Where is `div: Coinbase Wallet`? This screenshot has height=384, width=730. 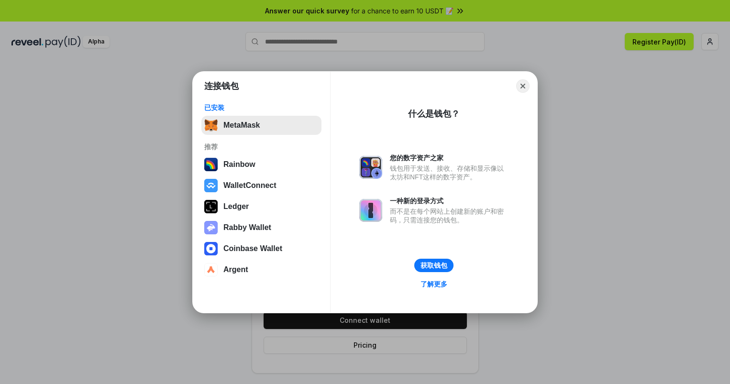 div: Coinbase Wallet is located at coordinates (253, 249).